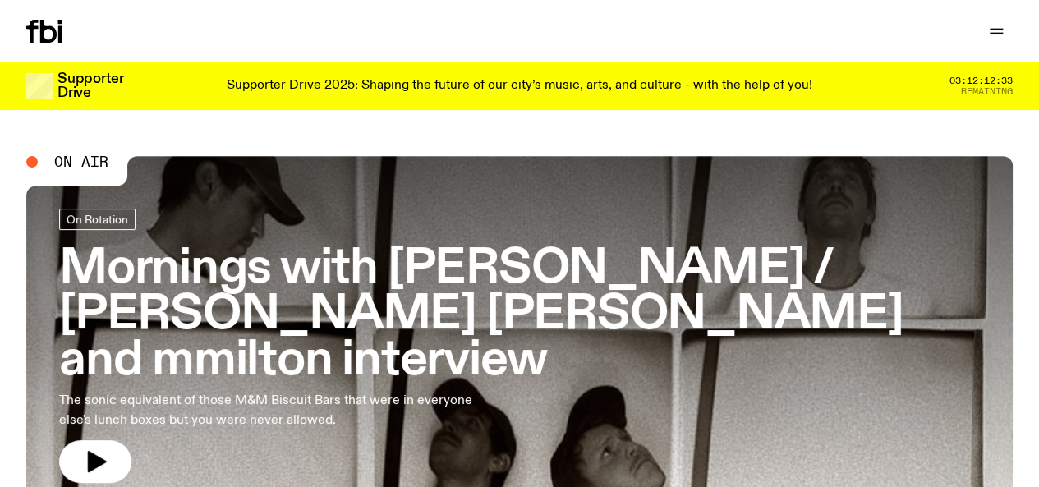 The height and width of the screenshot is (487, 1039). I want to click on span: 03:12:12:33, so click(981, 81).